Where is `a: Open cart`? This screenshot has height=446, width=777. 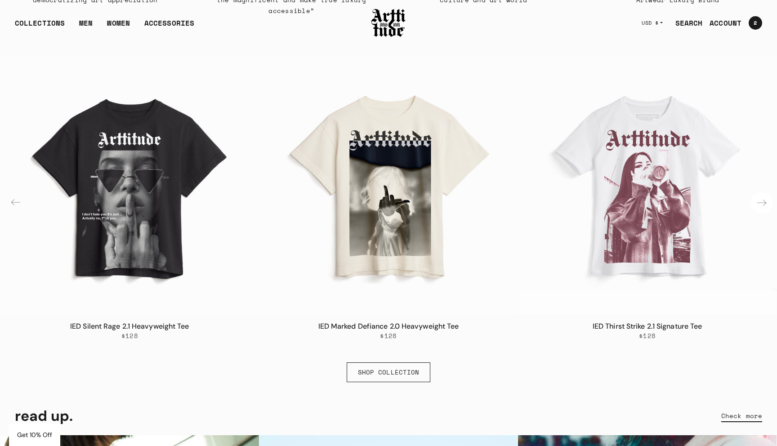 a: Open cart is located at coordinates (751, 23).